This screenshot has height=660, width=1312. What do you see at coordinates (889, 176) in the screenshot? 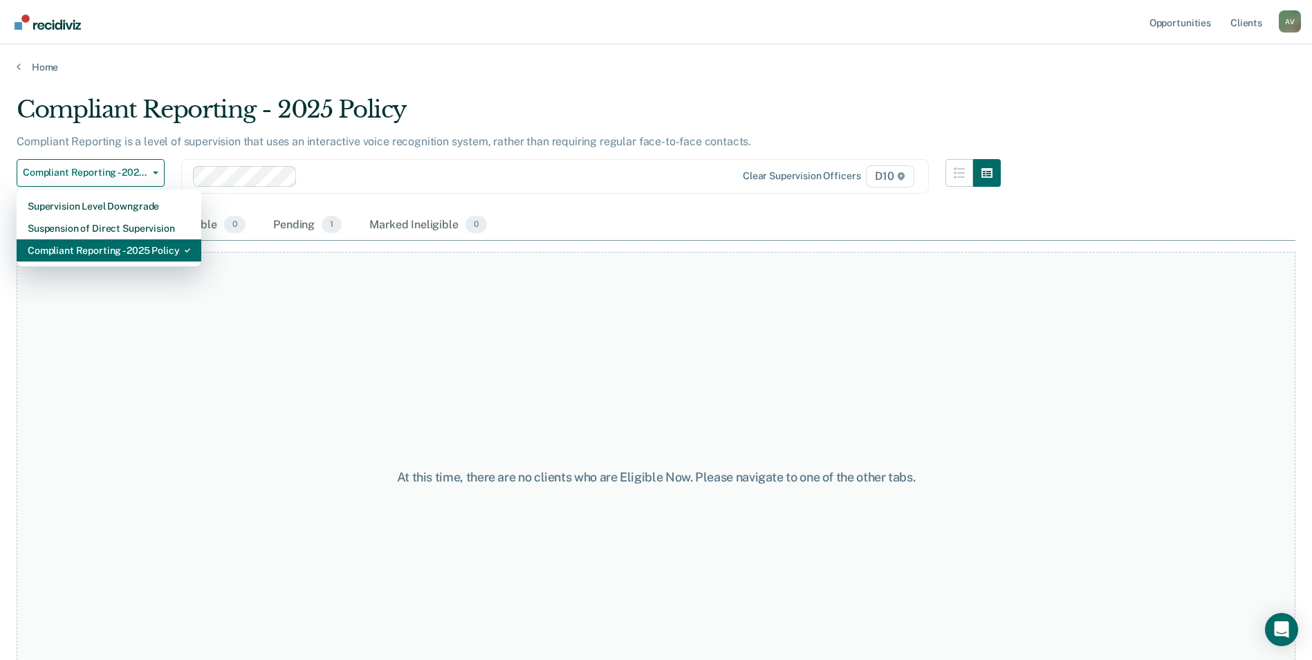
I see `span: D10` at bounding box center [889, 176].